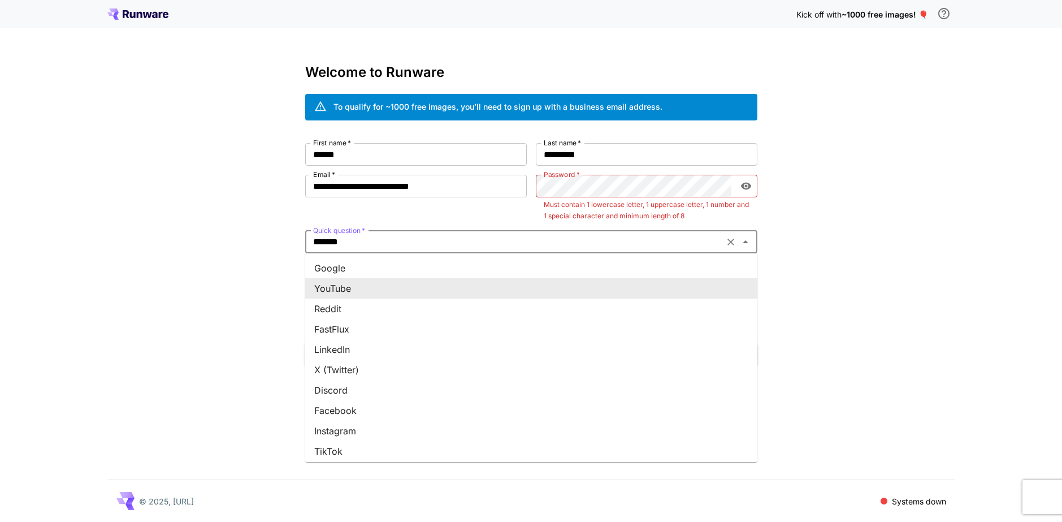 The width and height of the screenshot is (1062, 522). What do you see at coordinates (746, 186) in the screenshot?
I see `button: toggle password visibility` at bounding box center [746, 186].